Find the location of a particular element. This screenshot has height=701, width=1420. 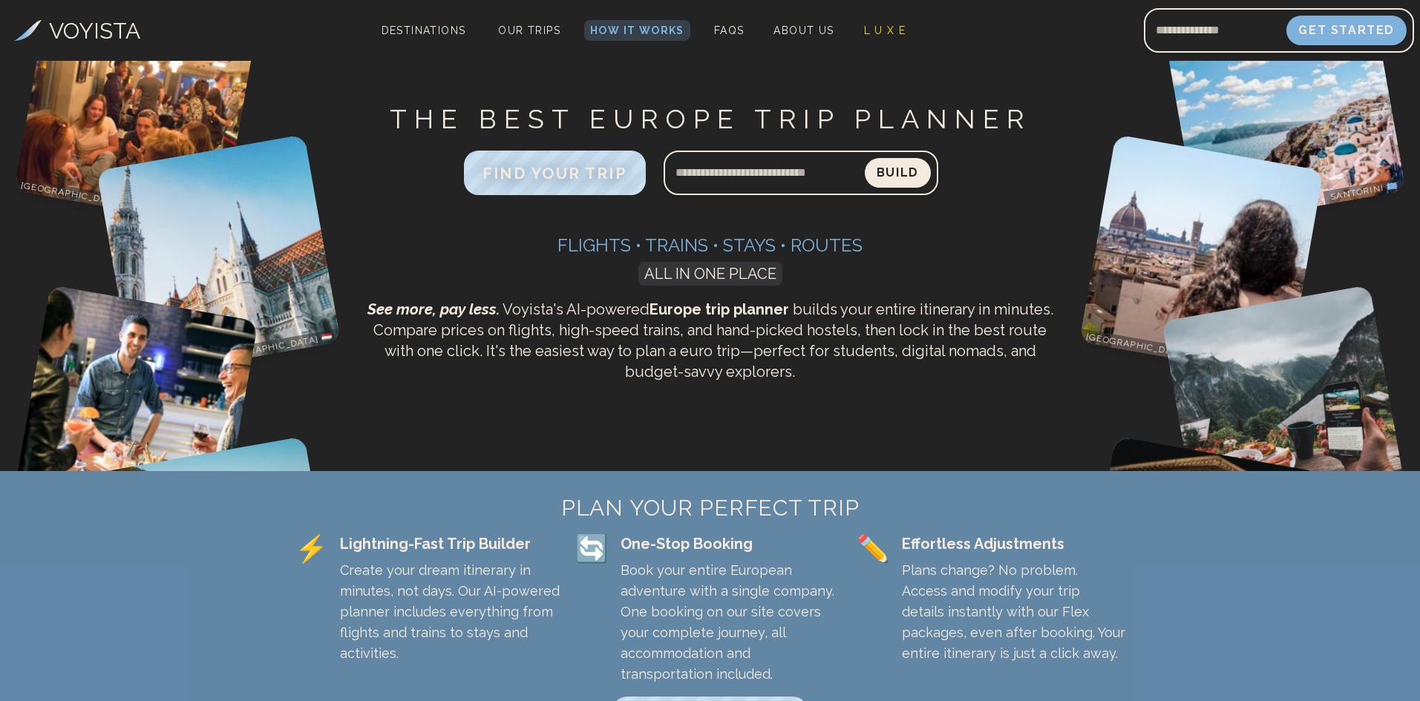

div: Lightning-Fast Trip Builder is located at coordinates (452, 544).